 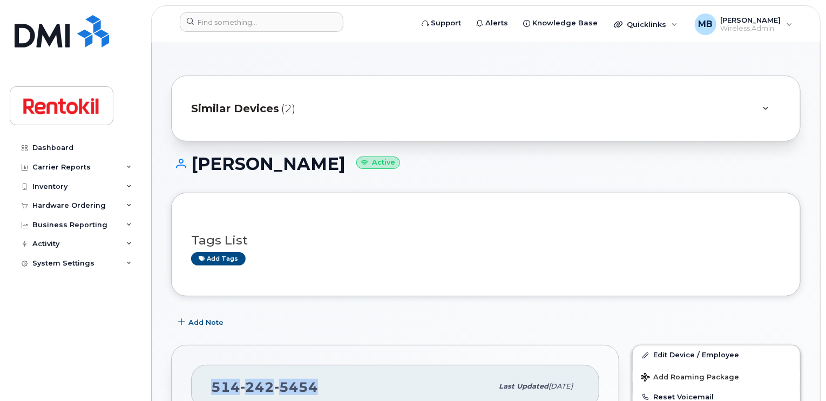 What do you see at coordinates (690, 378) in the screenshot?
I see `span: Add Roaming Package` at bounding box center [690, 378].